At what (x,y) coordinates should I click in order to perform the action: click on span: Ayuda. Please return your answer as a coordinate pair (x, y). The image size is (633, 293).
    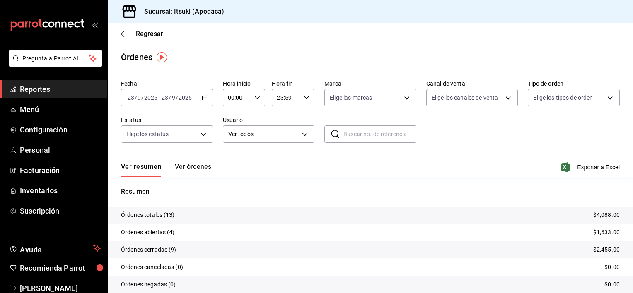
    Looking at the image, I should click on (55, 249).